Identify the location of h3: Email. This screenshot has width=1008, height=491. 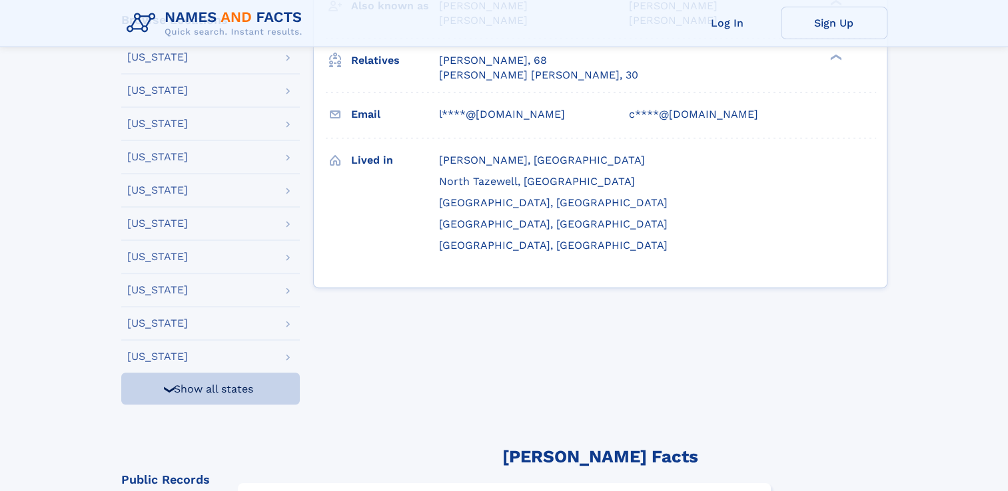
(395, 115).